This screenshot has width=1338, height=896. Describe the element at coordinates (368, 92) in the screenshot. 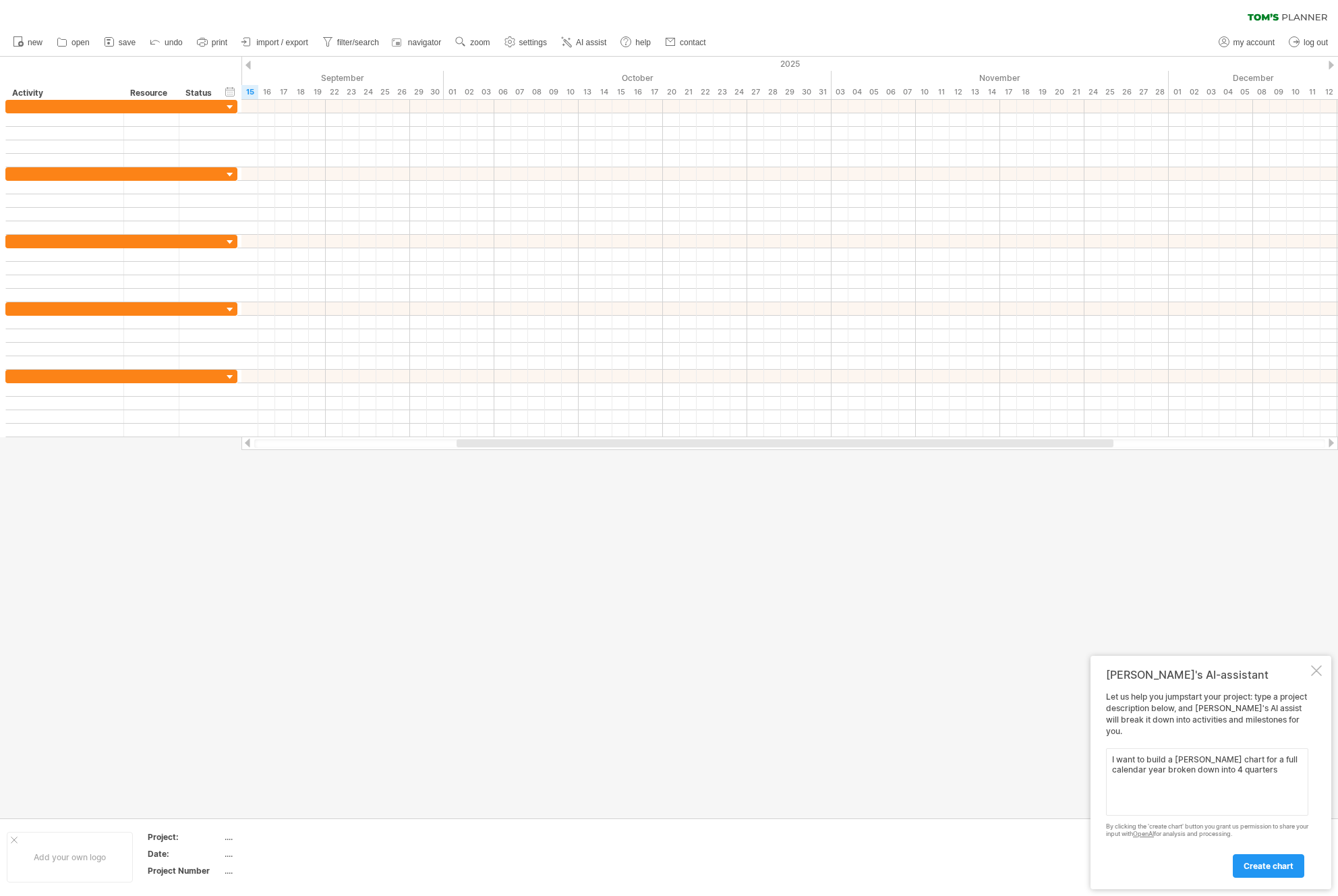

I see `div: Wednesday, 24 September 2025` at that location.